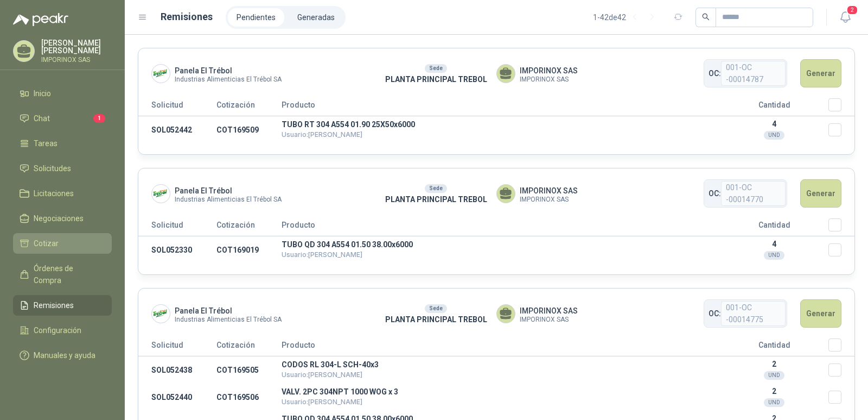 The height and width of the screenshot is (420, 868). I want to click on span: Órdenes de Compra, so click(67, 274).